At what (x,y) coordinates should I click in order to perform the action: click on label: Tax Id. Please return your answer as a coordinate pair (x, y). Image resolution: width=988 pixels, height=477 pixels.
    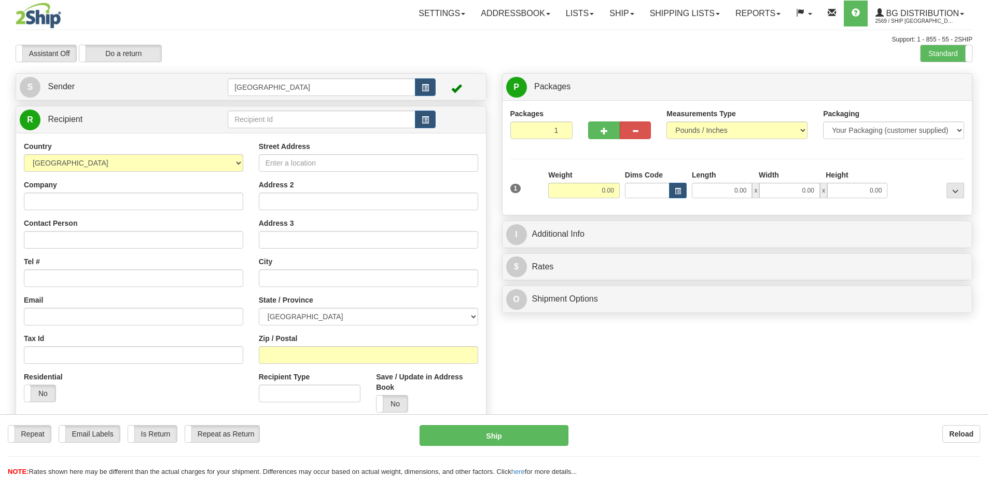
    Looking at the image, I should click on (34, 338).